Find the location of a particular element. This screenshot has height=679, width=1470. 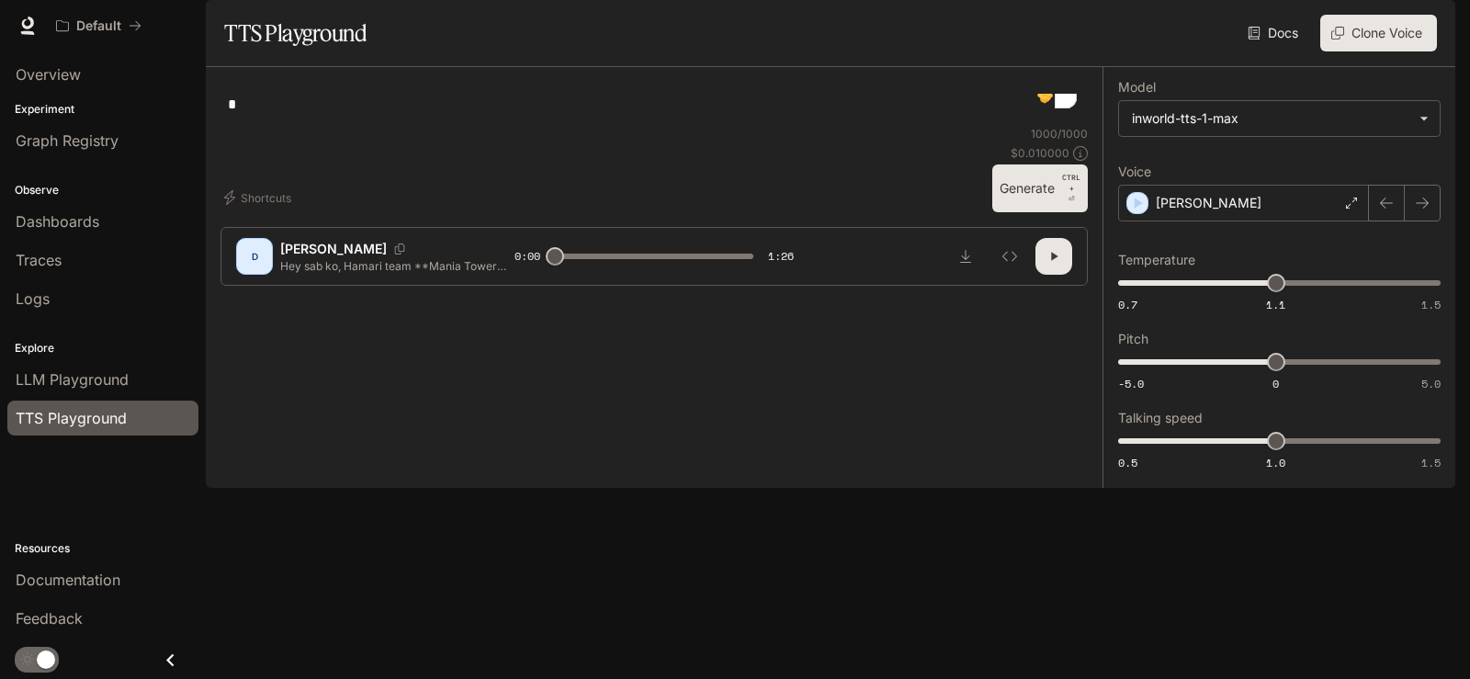

span: 1:26 is located at coordinates (781, 256).